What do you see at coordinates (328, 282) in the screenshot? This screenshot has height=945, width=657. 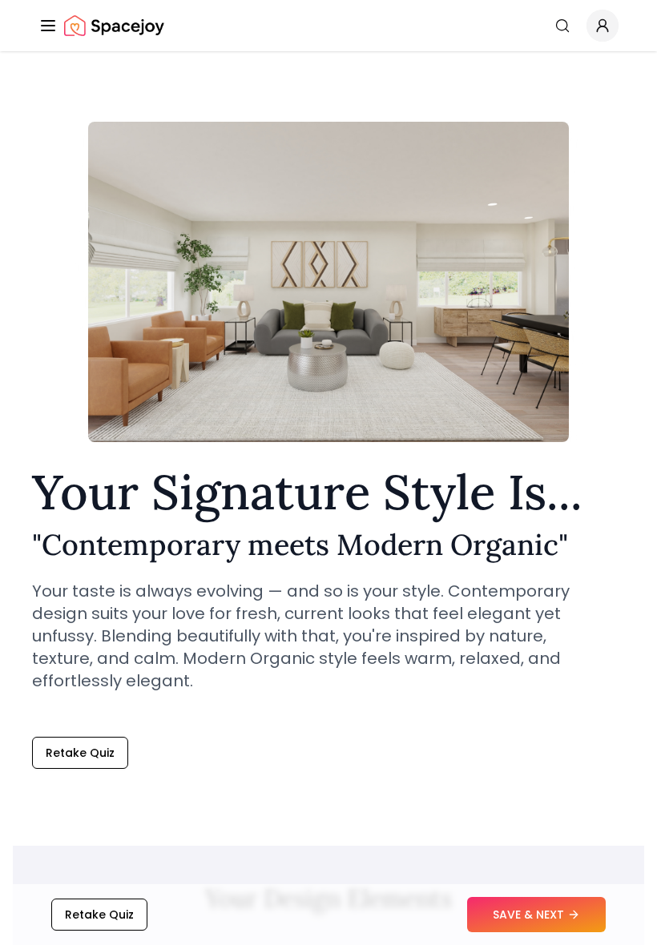 I see `img: Contemporary meets Modern Organic Style Example` at bounding box center [328, 282].